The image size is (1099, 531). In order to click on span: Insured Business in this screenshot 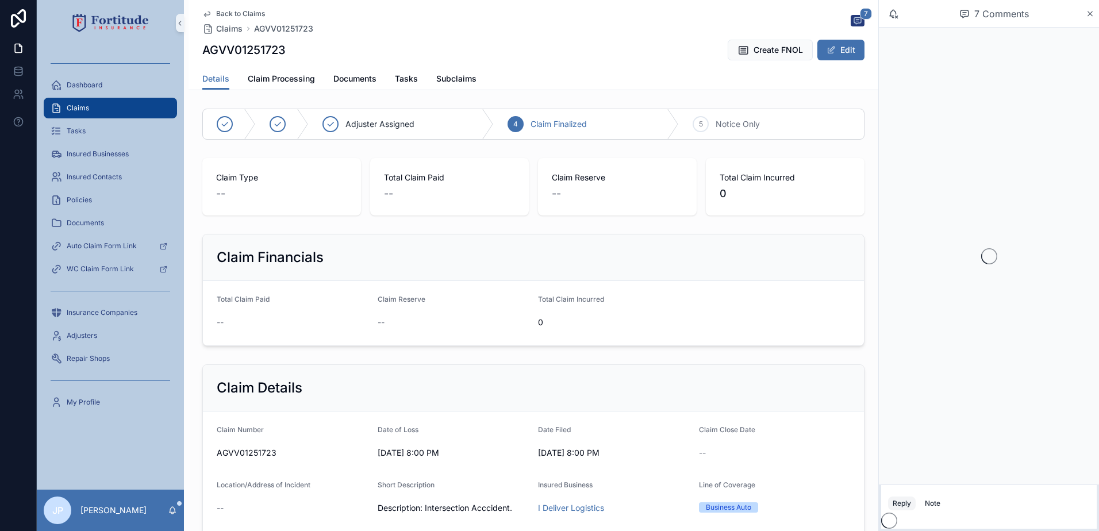, I will do `click(565, 485)`.